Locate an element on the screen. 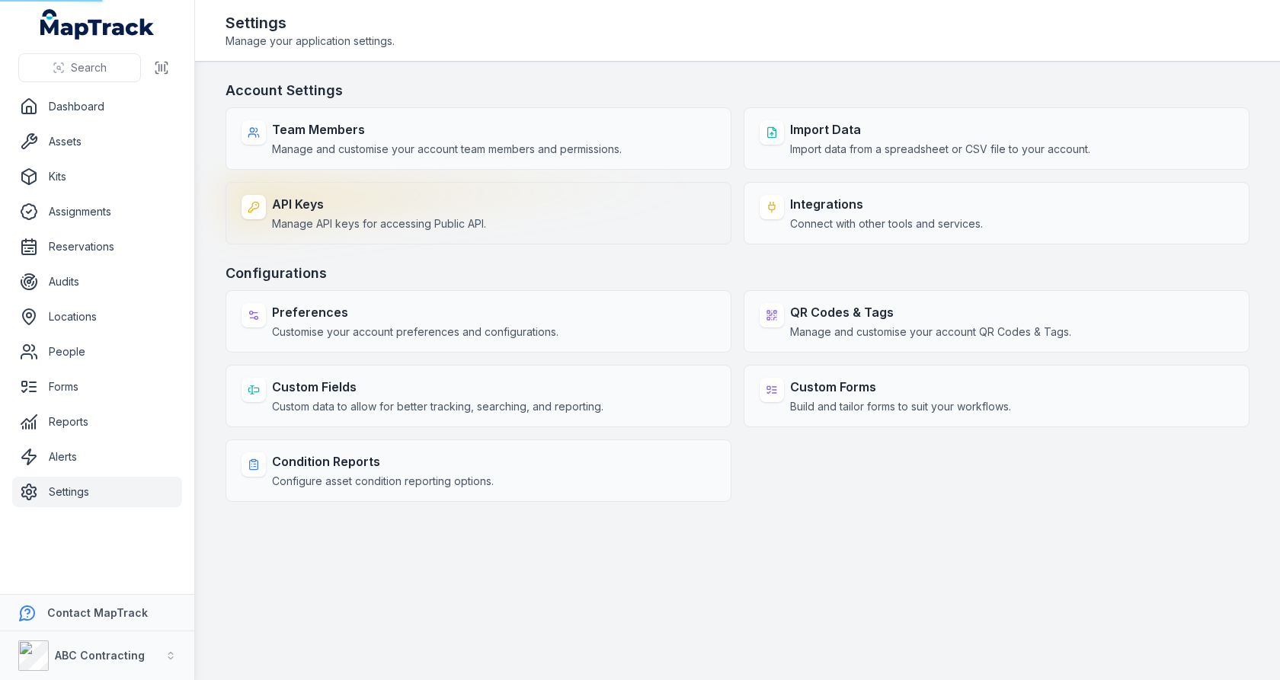  strong: Custom Fields is located at coordinates (437, 387).